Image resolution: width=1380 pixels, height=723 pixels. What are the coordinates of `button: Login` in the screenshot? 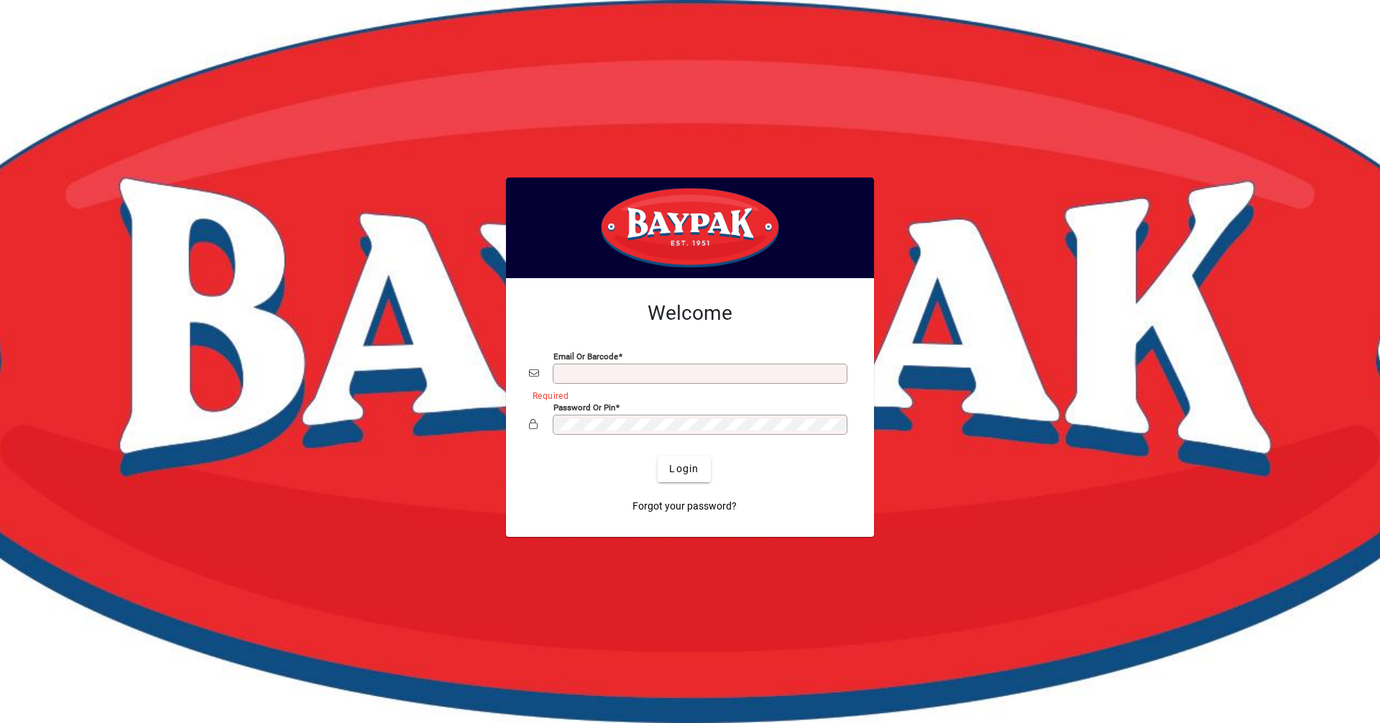 It's located at (683, 469).